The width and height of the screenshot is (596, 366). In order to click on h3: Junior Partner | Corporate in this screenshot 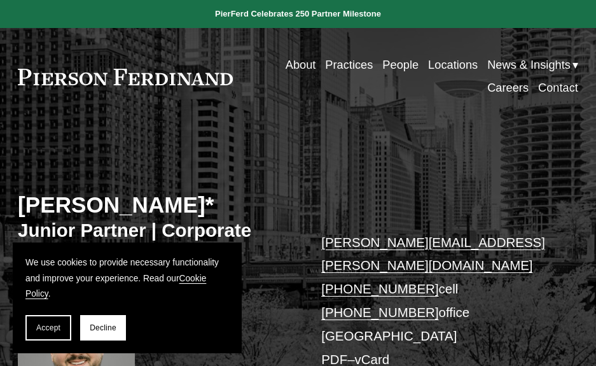, I will do `click(158, 230)`.